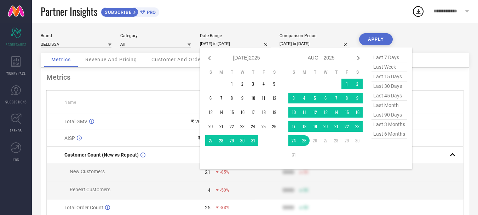  Describe the element at coordinates (326, 112) in the screenshot. I see `td: Wed Aug 13 2025` at that location.